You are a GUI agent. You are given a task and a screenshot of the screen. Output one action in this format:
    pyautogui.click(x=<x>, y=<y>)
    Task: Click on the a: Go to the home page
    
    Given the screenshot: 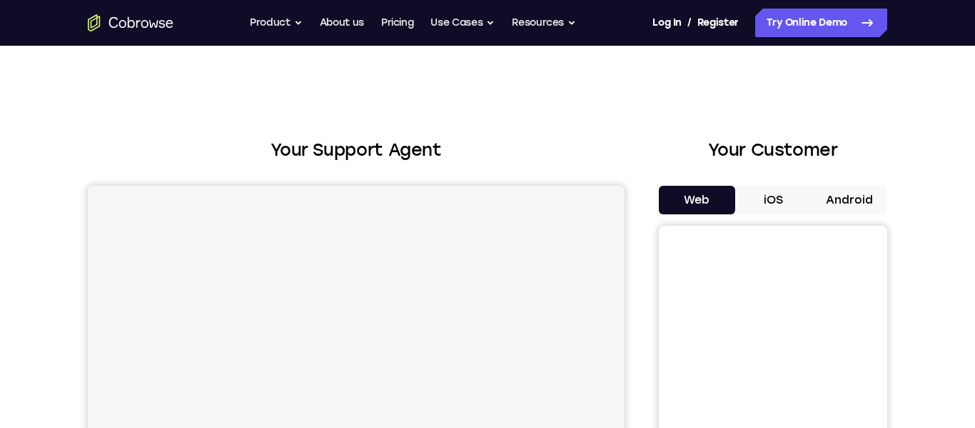 What is the action you would take?
    pyautogui.click(x=131, y=23)
    